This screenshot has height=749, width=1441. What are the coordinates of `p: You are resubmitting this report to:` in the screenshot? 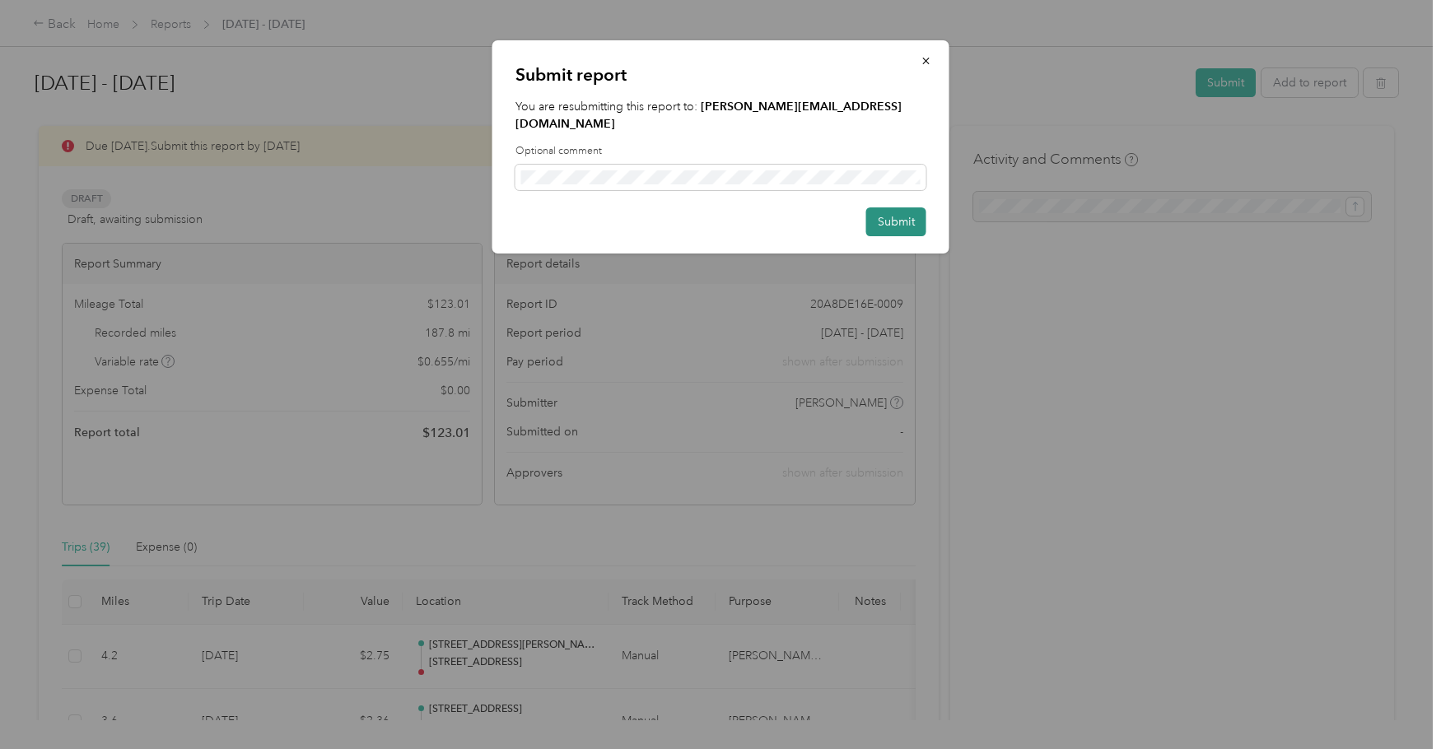 It's located at (720, 115).